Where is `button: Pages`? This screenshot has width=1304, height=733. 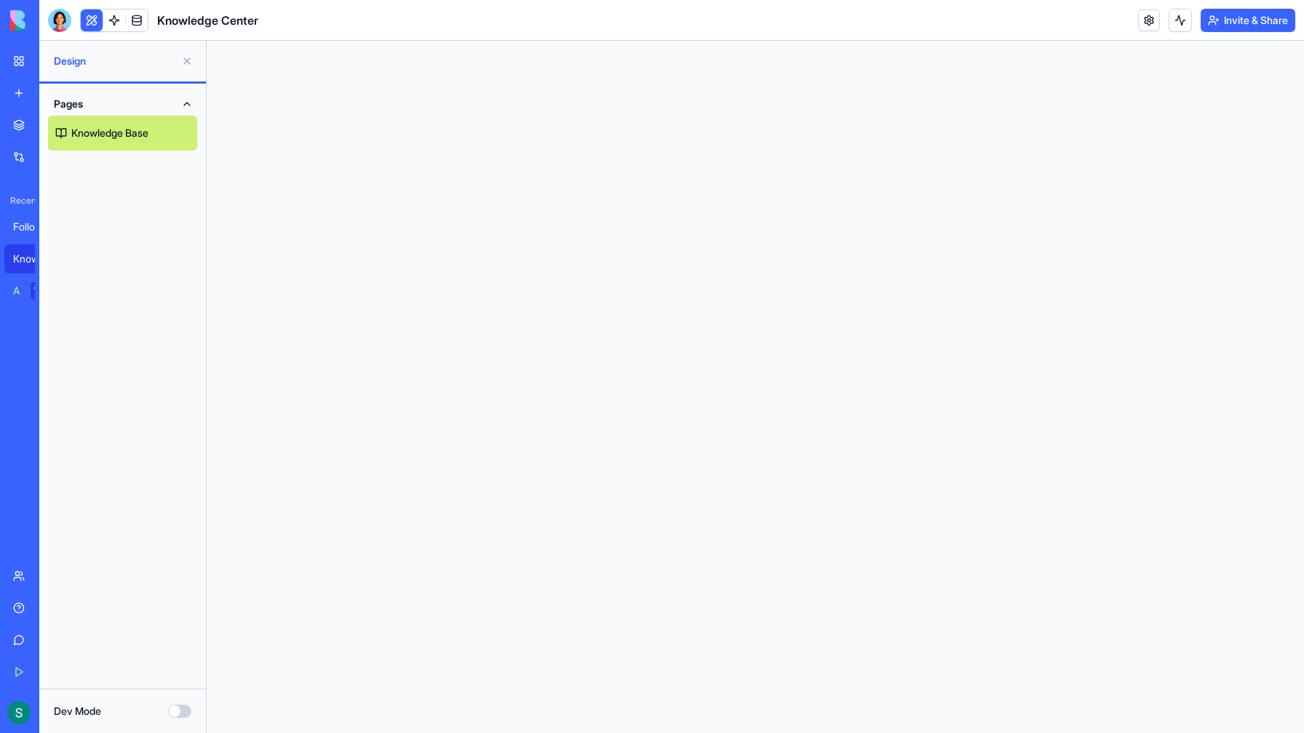
button: Pages is located at coordinates (122, 104).